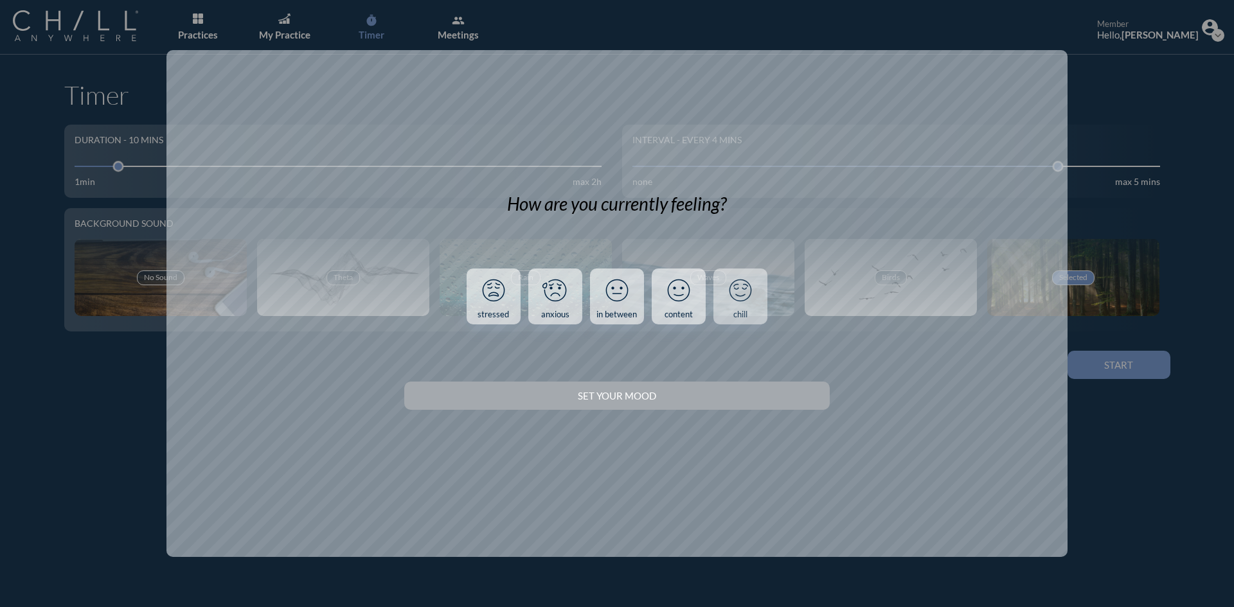  I want to click on div: chill, so click(740, 315).